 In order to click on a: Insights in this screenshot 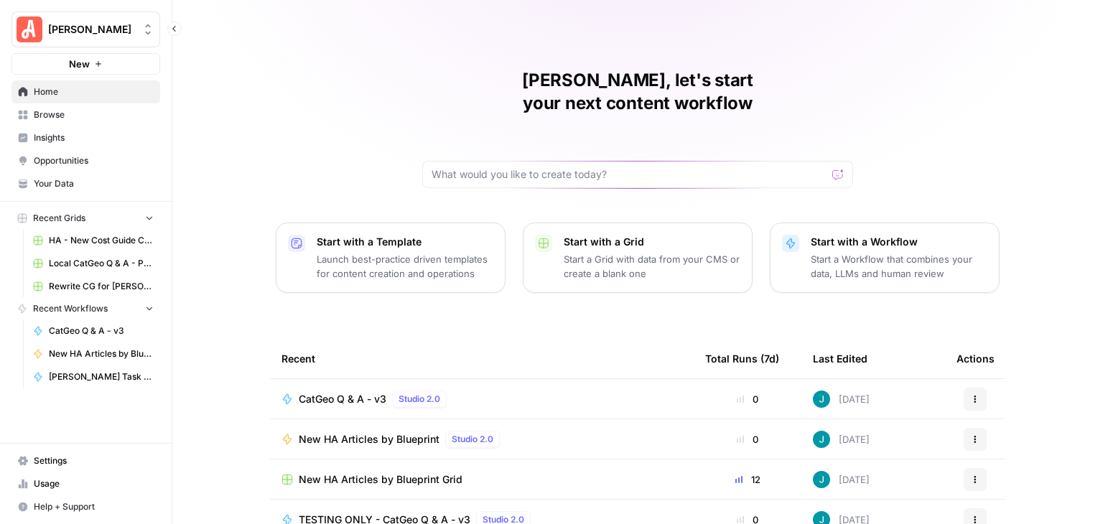, I will do `click(85, 138)`.